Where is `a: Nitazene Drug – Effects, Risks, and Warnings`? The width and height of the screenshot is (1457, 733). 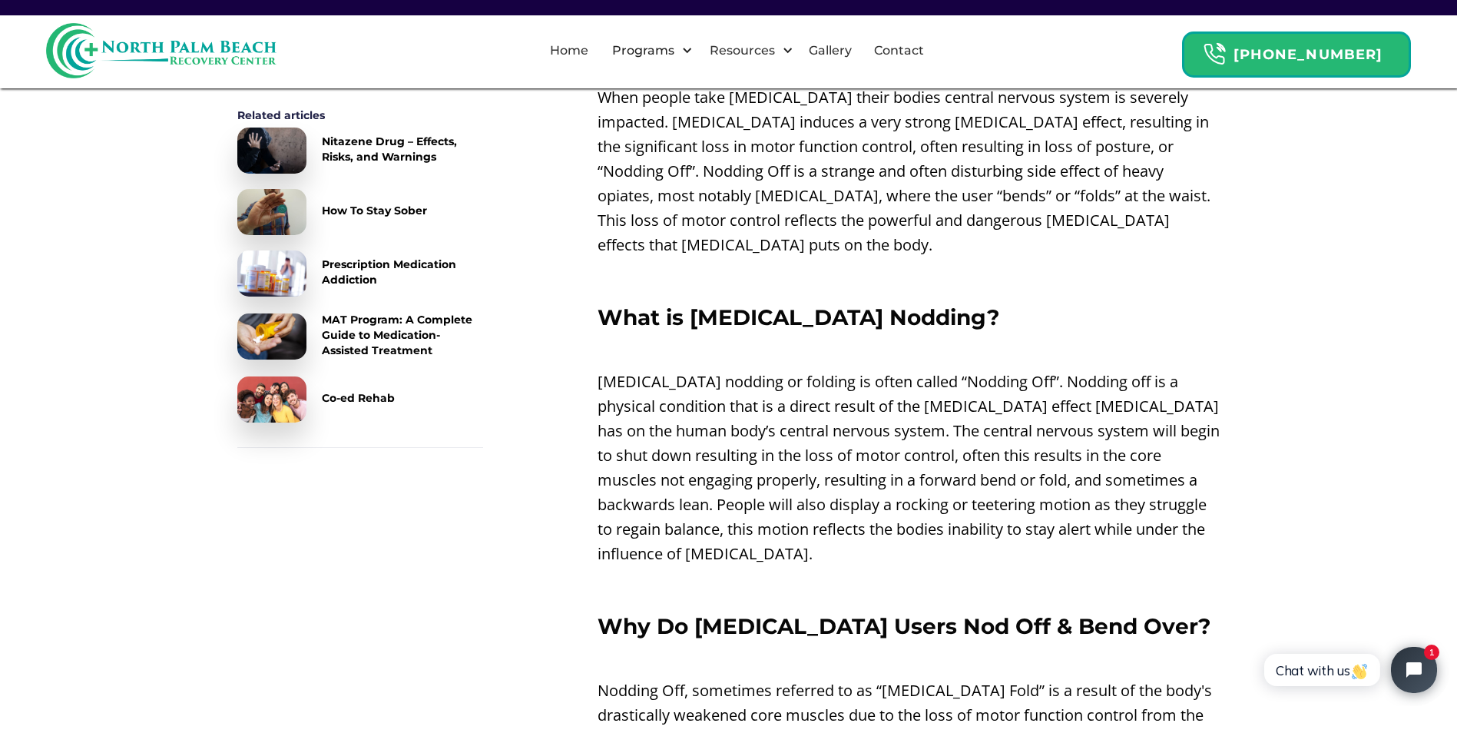 a: Nitazene Drug – Effects, Risks, and Warnings is located at coordinates (360, 151).